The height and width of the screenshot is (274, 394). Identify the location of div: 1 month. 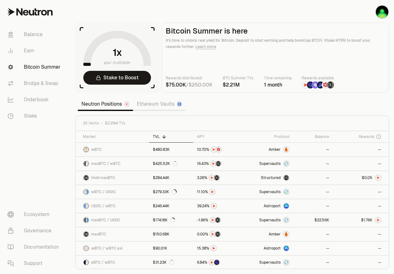
(278, 85).